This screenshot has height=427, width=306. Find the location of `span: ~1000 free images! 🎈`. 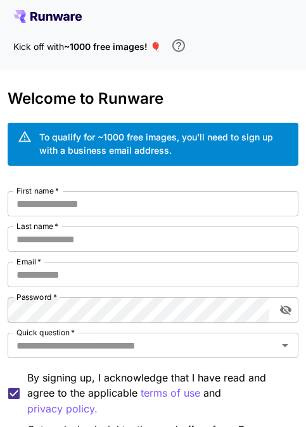

span: ~1000 free images! 🎈 is located at coordinates (112, 46).